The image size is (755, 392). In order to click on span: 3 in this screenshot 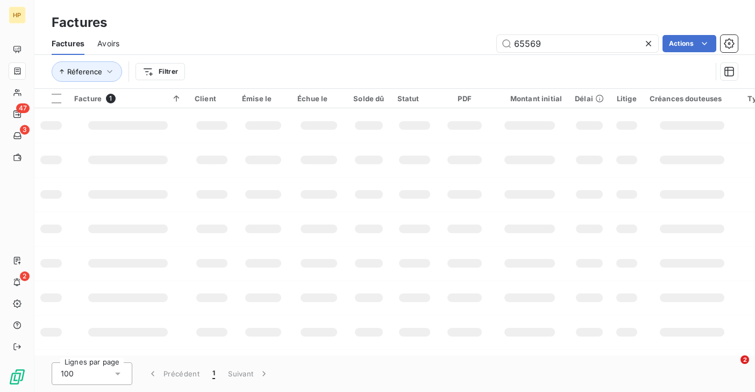, I will do `click(25, 130)`.